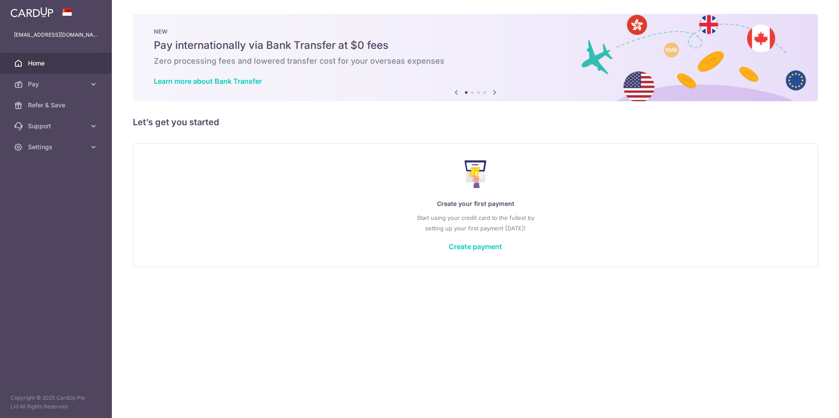 The width and height of the screenshot is (839, 418). What do you see at coordinates (57, 84) in the screenshot?
I see `span: Pay` at bounding box center [57, 84].